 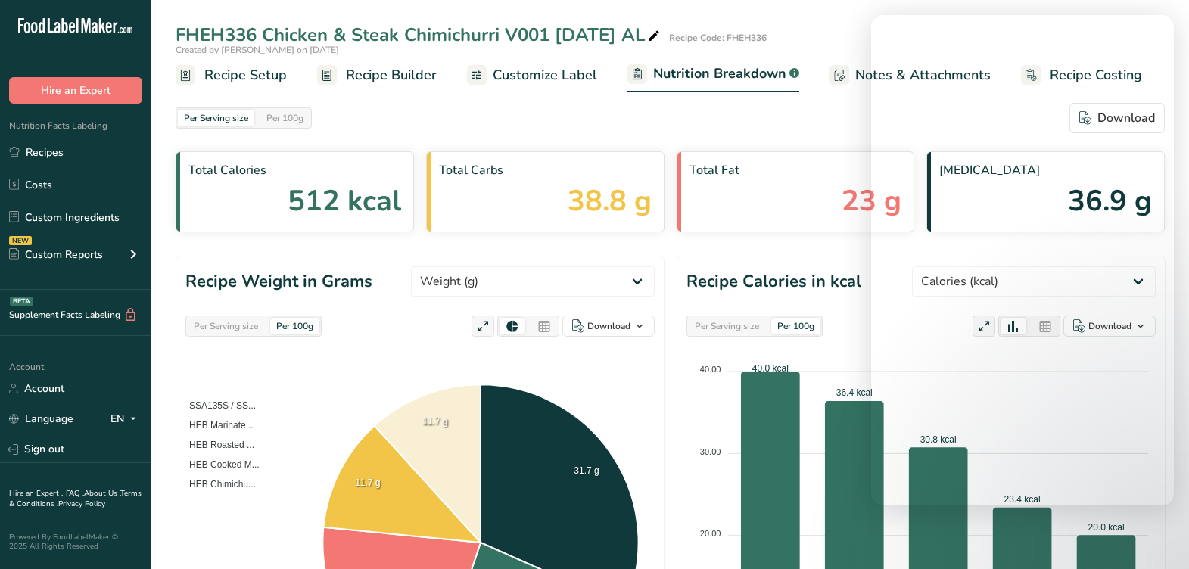 I want to click on span: Total Fat, so click(x=795, y=170).